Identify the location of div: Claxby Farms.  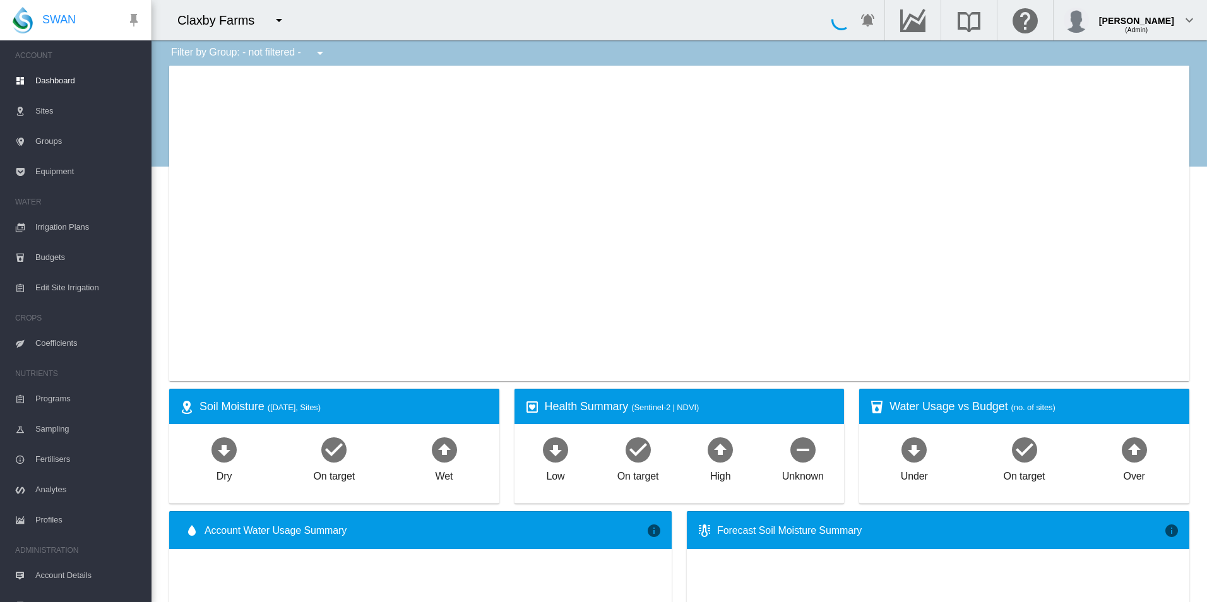
(222, 20).